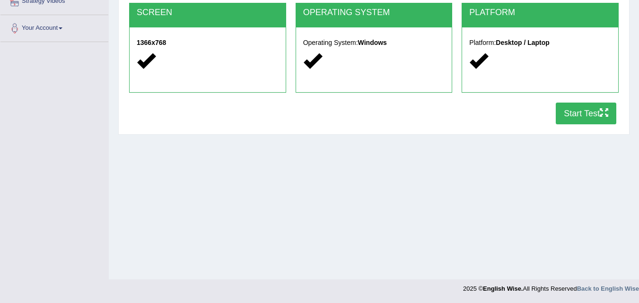 Image resolution: width=639 pixels, height=303 pixels. What do you see at coordinates (608, 288) in the screenshot?
I see `strong: Back to English Wise` at bounding box center [608, 288].